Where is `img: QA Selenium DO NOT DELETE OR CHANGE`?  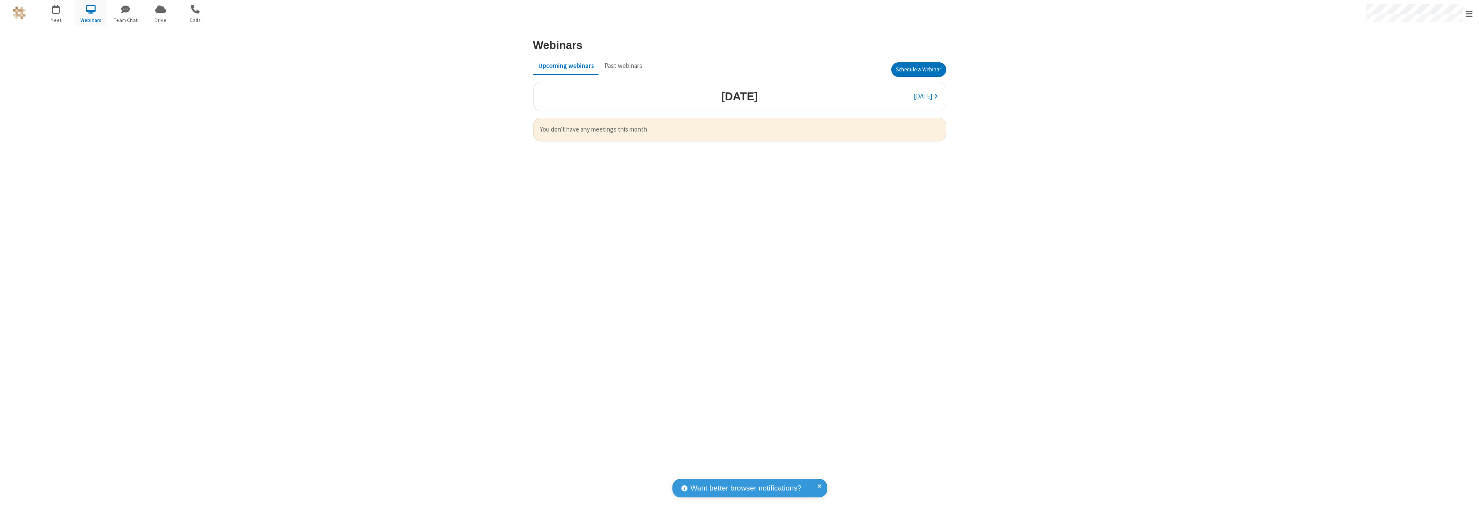 img: QA Selenium DO NOT DELETE OR CHANGE is located at coordinates (19, 13).